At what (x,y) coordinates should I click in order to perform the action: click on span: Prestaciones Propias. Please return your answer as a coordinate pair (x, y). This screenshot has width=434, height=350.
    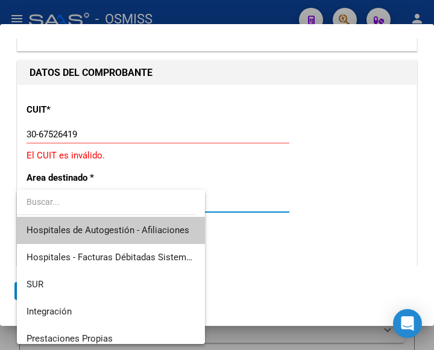
    Looking at the image, I should click on (69, 339).